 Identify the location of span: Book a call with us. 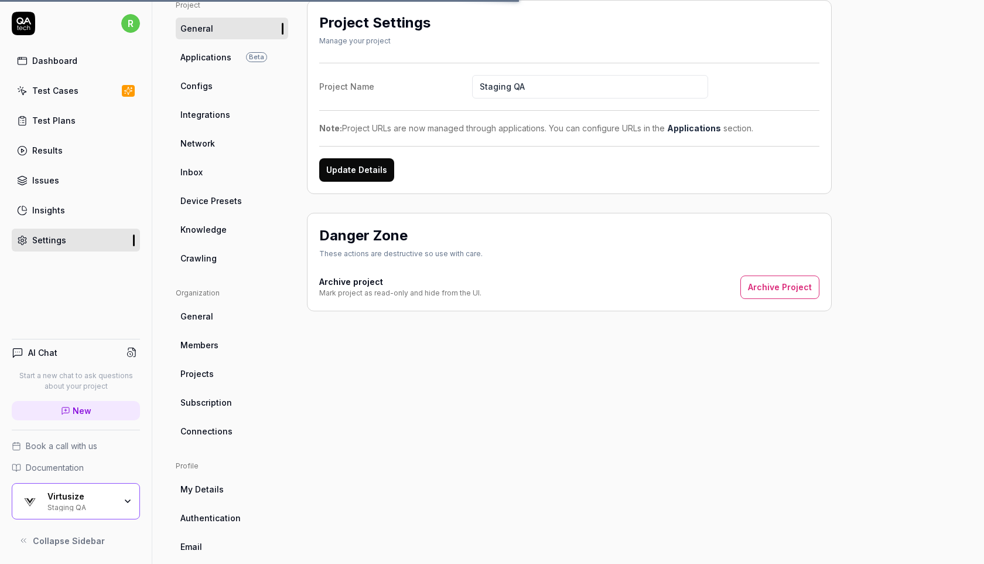
(62, 445).